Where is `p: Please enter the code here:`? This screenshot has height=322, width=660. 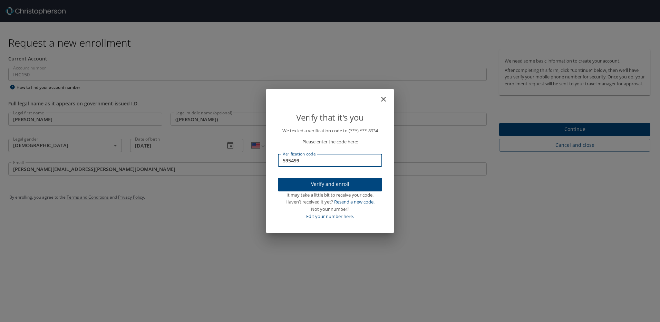 p: Please enter the code here: is located at coordinates (330, 142).